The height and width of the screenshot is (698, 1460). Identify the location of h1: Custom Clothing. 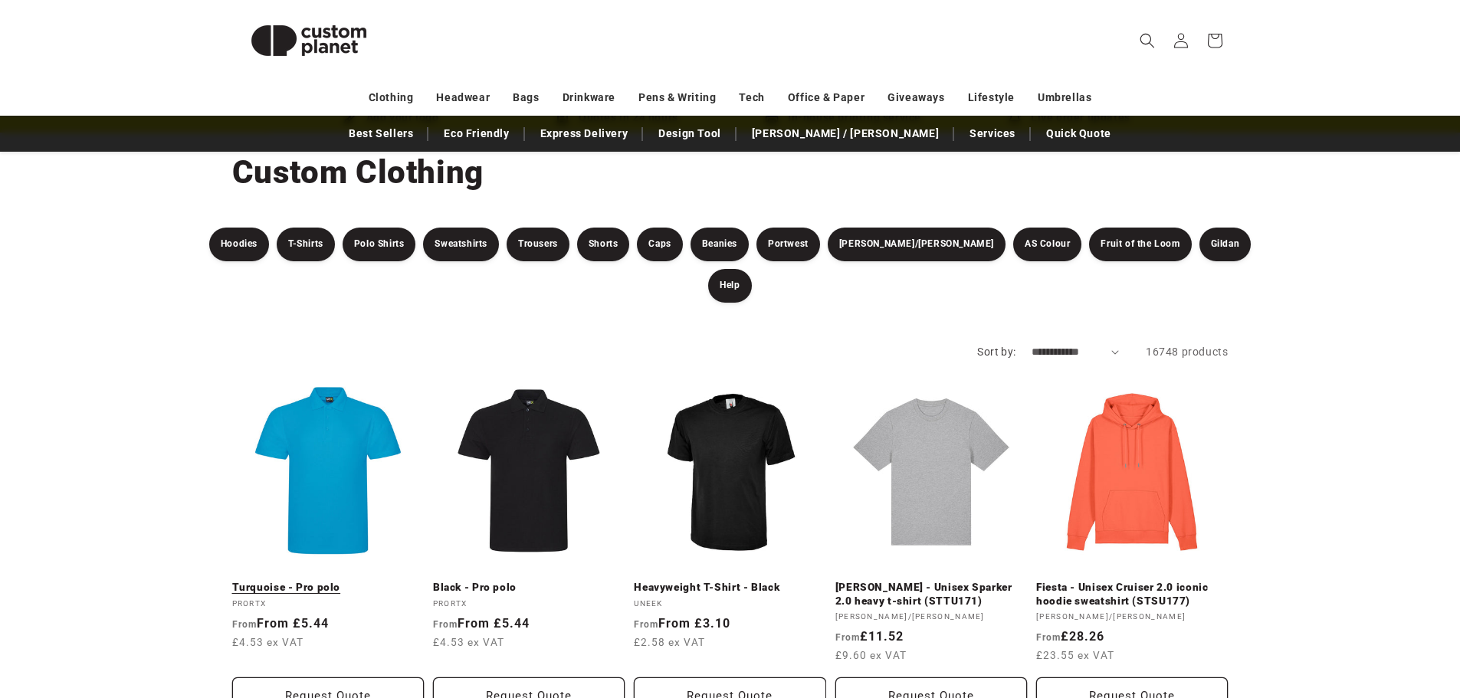
(730, 172).